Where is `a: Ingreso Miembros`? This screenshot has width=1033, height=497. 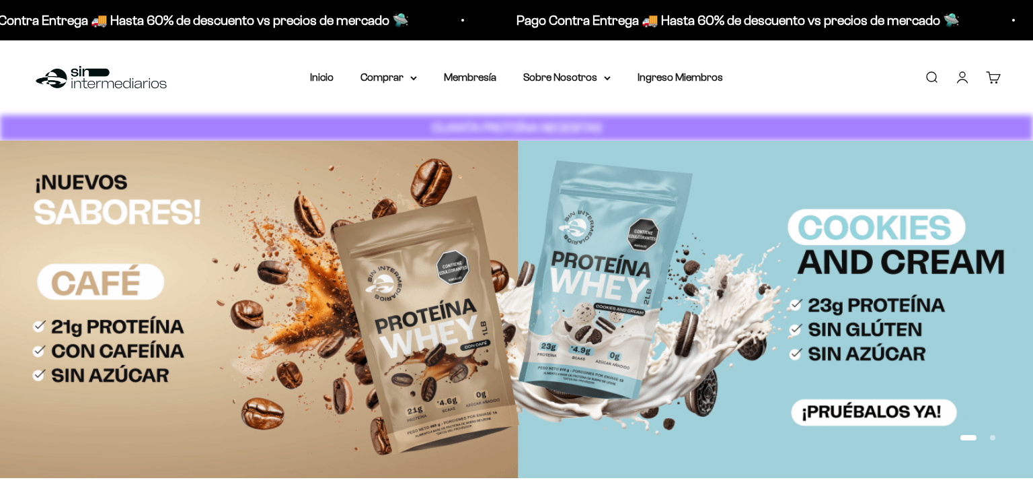
a: Ingreso Miembros is located at coordinates (680, 77).